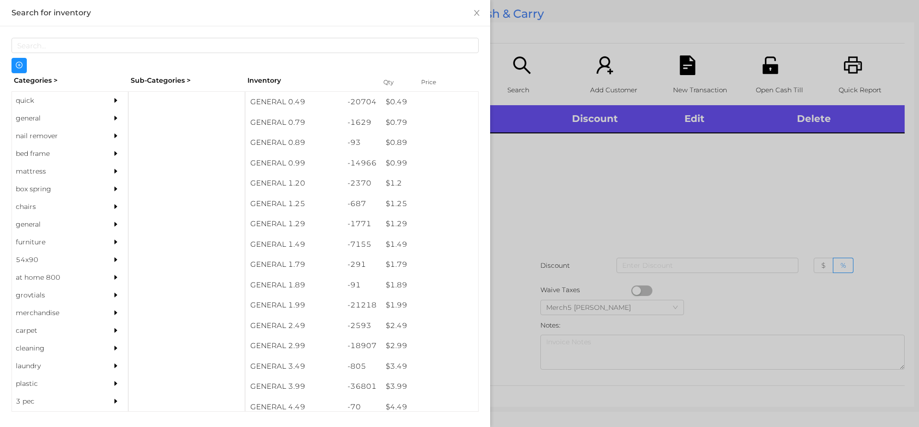 The image size is (919, 427). What do you see at coordinates (294, 407) in the screenshot?
I see `div: GENERAL 4.49` at bounding box center [294, 407].